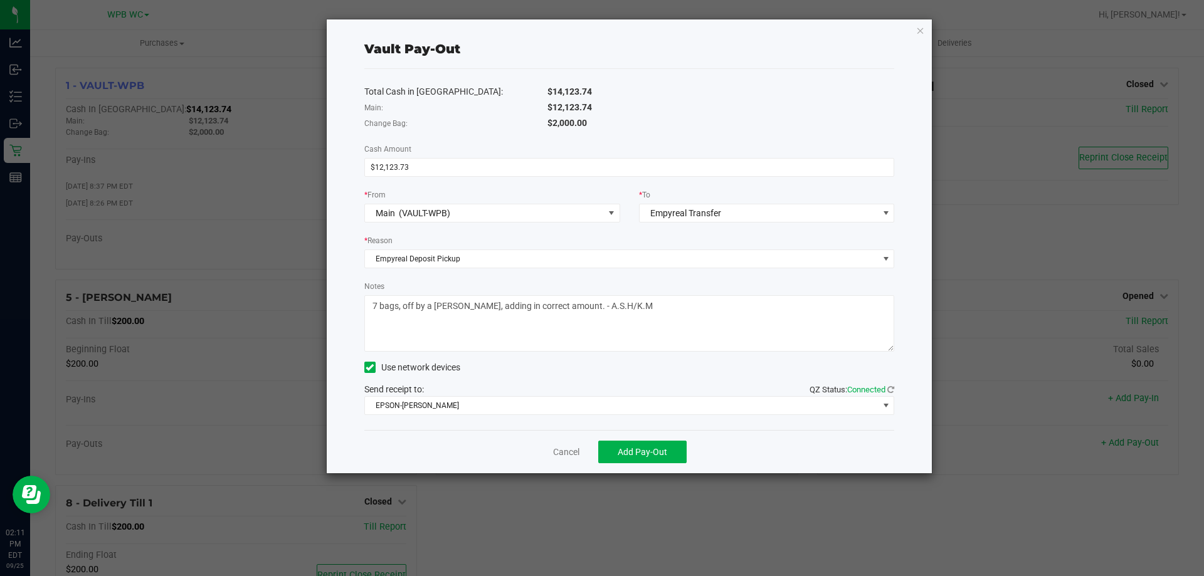 Image resolution: width=1204 pixels, height=576 pixels. Describe the element at coordinates (866, 389) in the screenshot. I see `span: Connected` at that location.